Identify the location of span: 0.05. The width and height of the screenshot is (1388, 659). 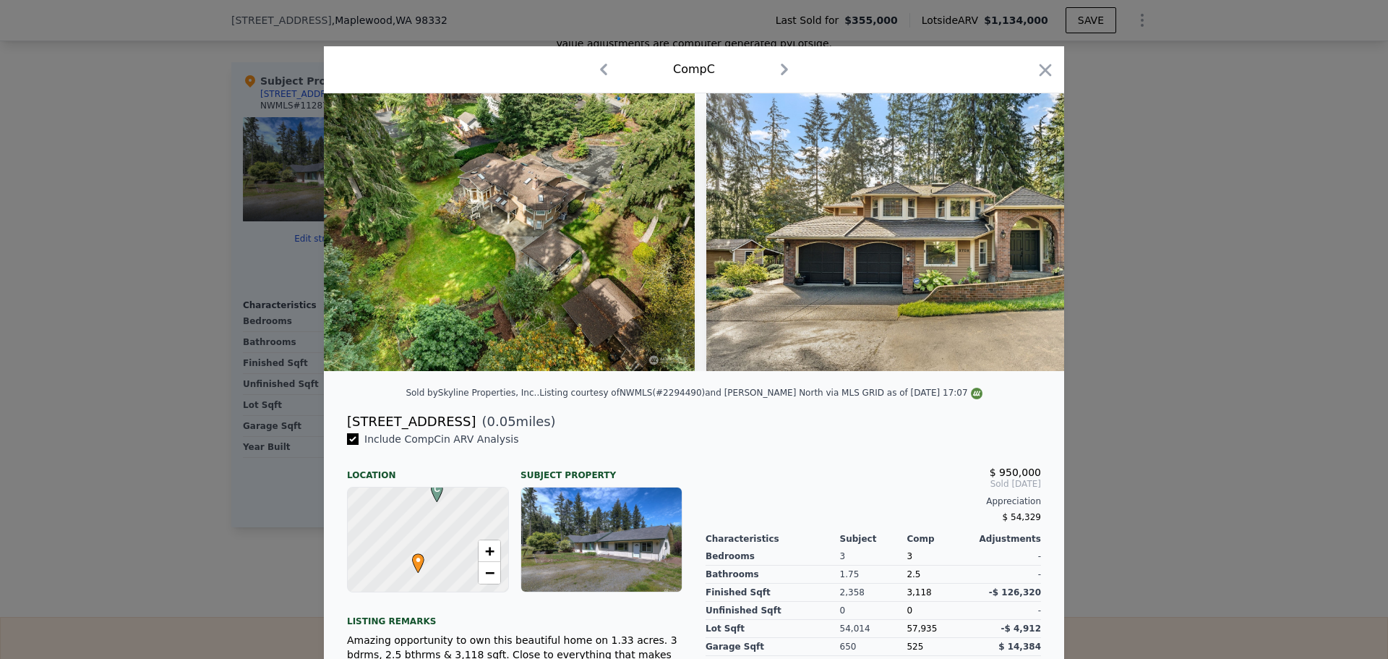
(502, 421).